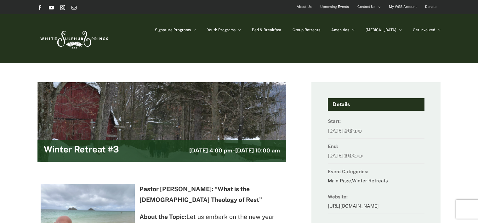 The image size is (478, 223). Describe the element at coordinates (424, 30) in the screenshot. I see `span: Get Involved` at that location.